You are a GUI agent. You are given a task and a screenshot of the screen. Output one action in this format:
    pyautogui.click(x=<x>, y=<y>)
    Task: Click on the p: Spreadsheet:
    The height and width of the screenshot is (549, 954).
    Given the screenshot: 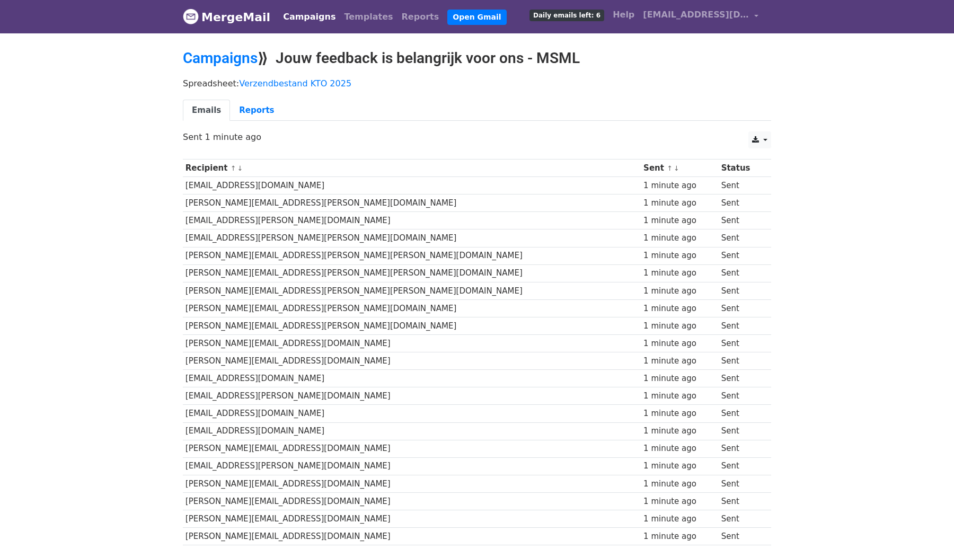 What is the action you would take?
    pyautogui.click(x=477, y=83)
    